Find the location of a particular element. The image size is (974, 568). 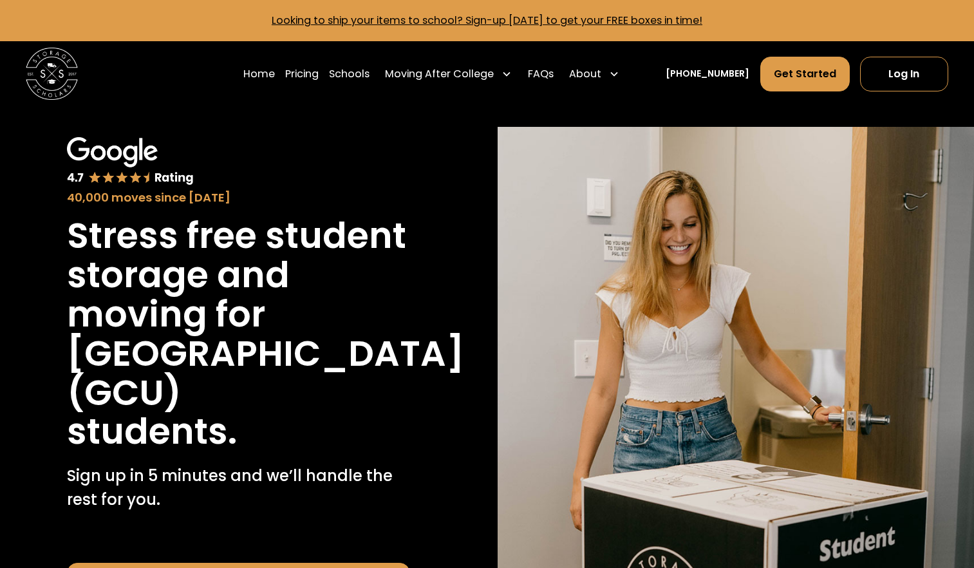

a: Home is located at coordinates (259, 74).